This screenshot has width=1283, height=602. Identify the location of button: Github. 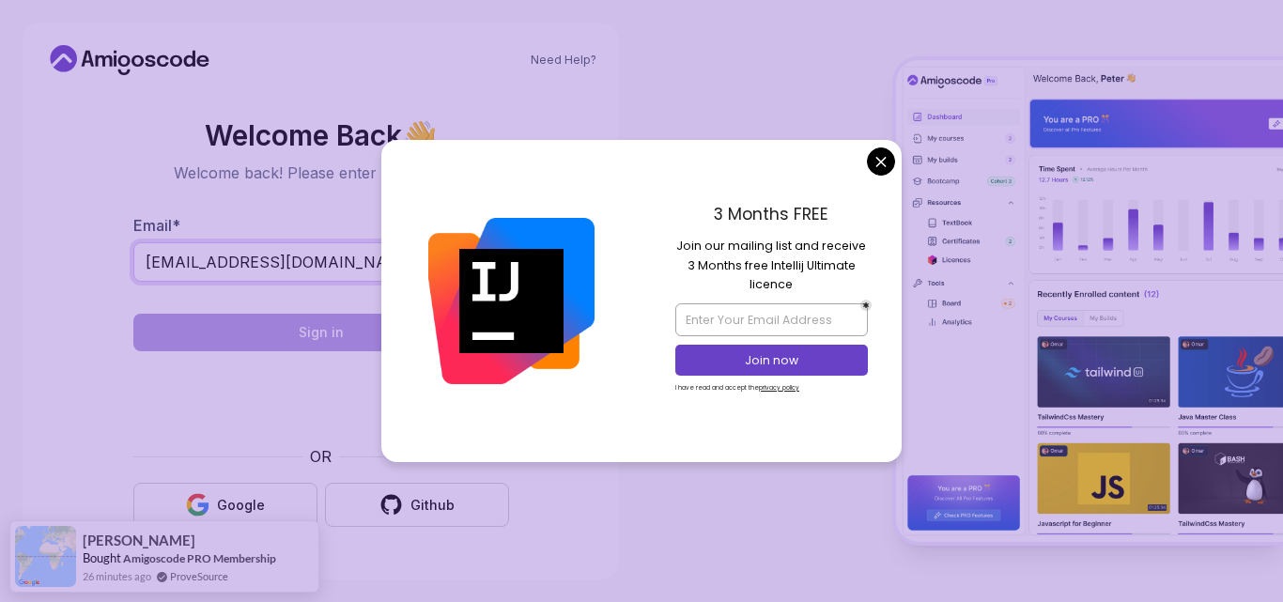
(417, 504).